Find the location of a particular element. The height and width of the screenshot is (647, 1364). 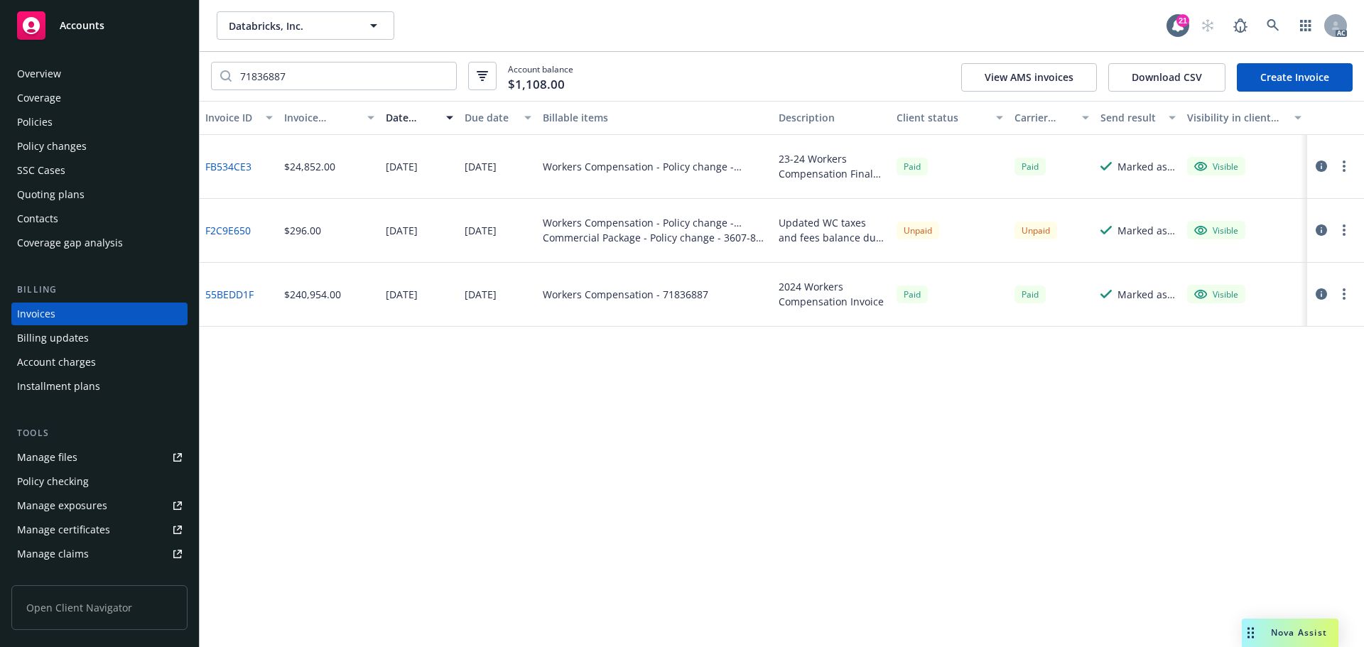

div: Manage files is located at coordinates (47, 458).